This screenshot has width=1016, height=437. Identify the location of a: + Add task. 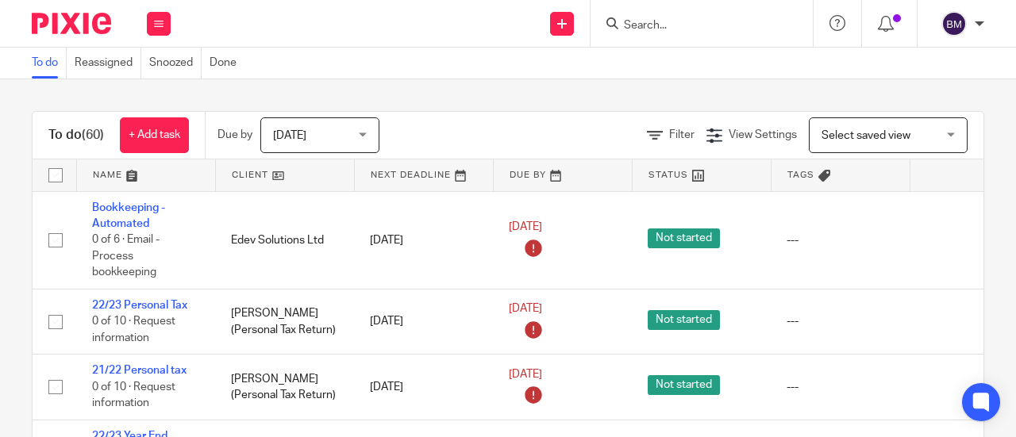
(154, 135).